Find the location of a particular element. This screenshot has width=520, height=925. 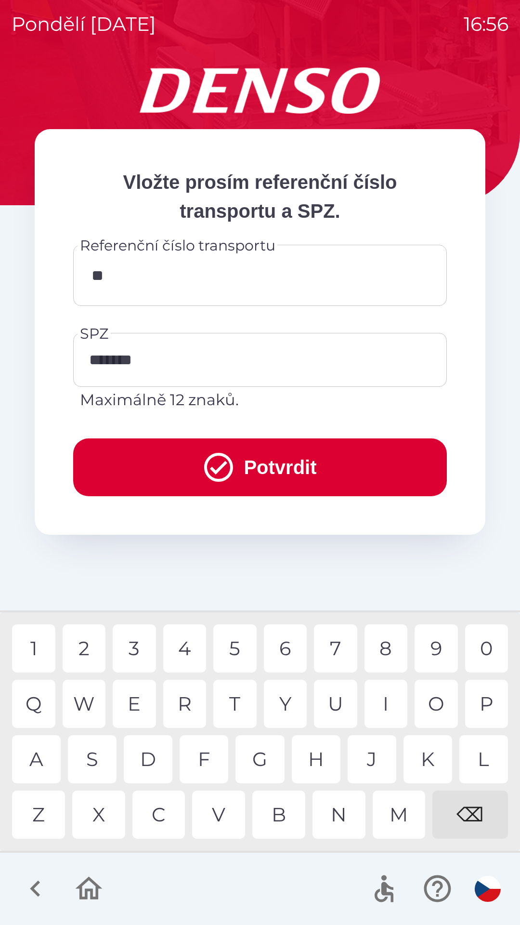

img: Logo is located at coordinates (260, 91).